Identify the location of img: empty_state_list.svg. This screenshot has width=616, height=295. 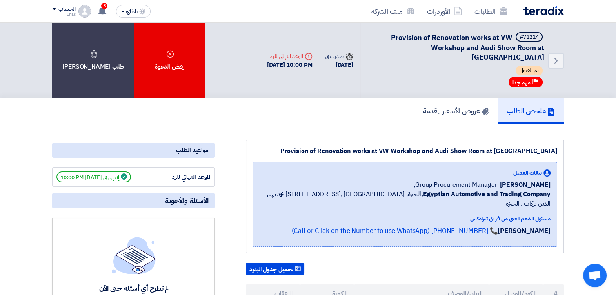
(134, 255).